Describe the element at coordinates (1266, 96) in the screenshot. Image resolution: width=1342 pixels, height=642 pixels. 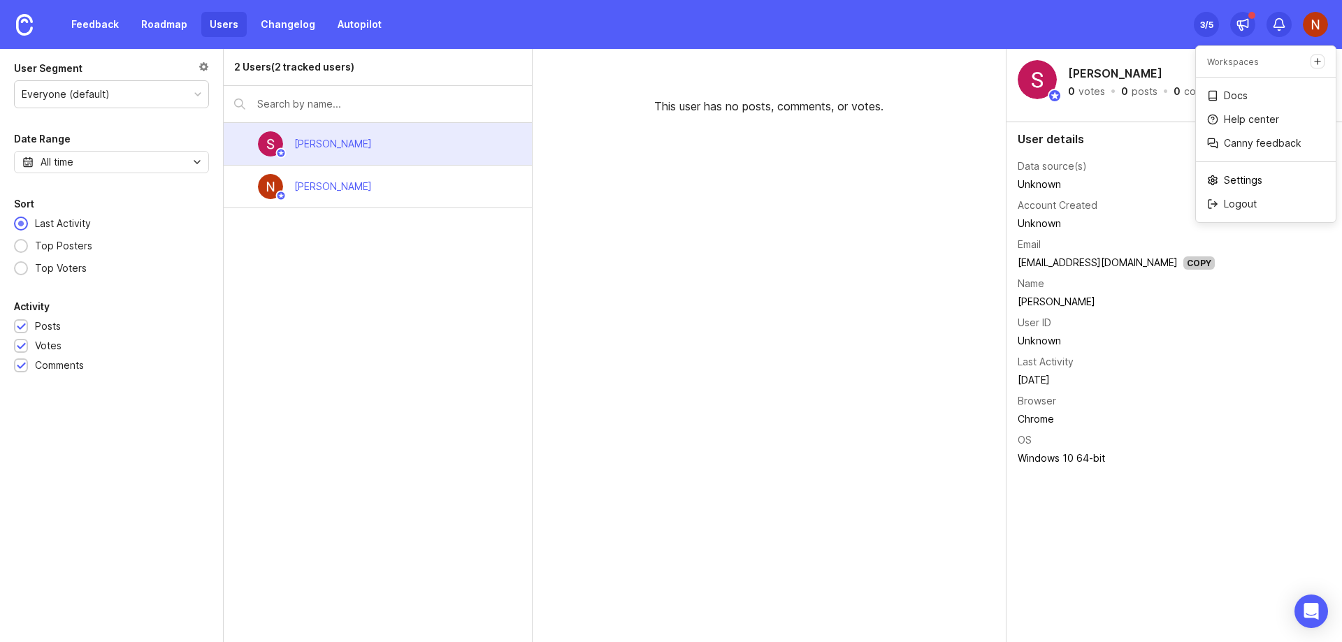
I see `a: Docs` at that location.